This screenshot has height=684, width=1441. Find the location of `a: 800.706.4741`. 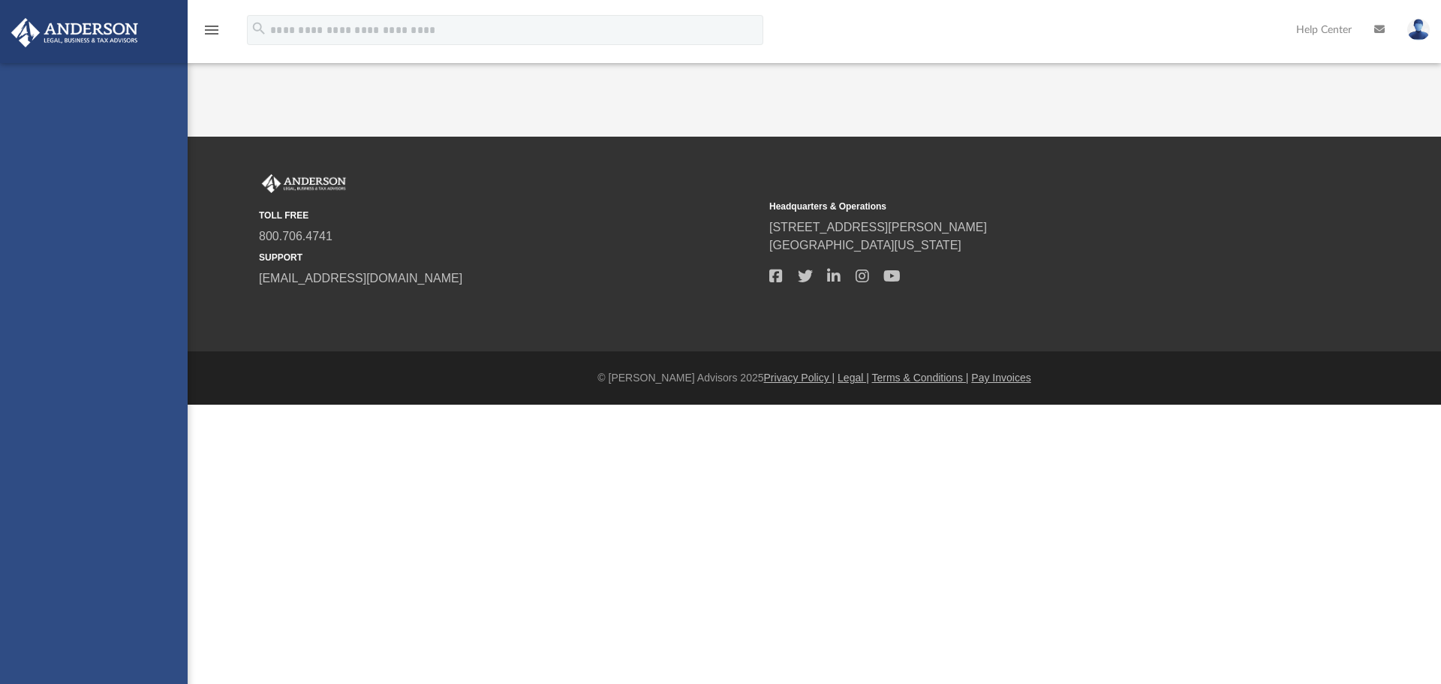

a: 800.706.4741 is located at coordinates (296, 236).